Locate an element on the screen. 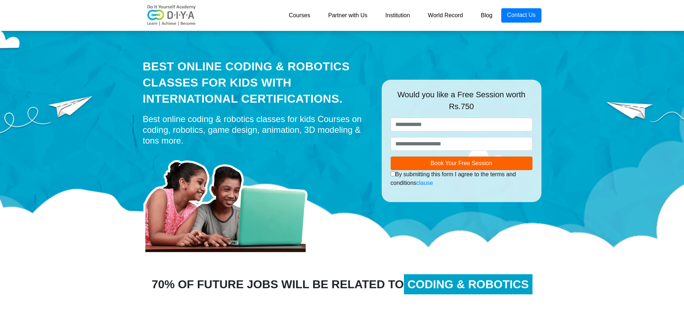 The width and height of the screenshot is (684, 327). img: logo-v2.png is located at coordinates (172, 15).